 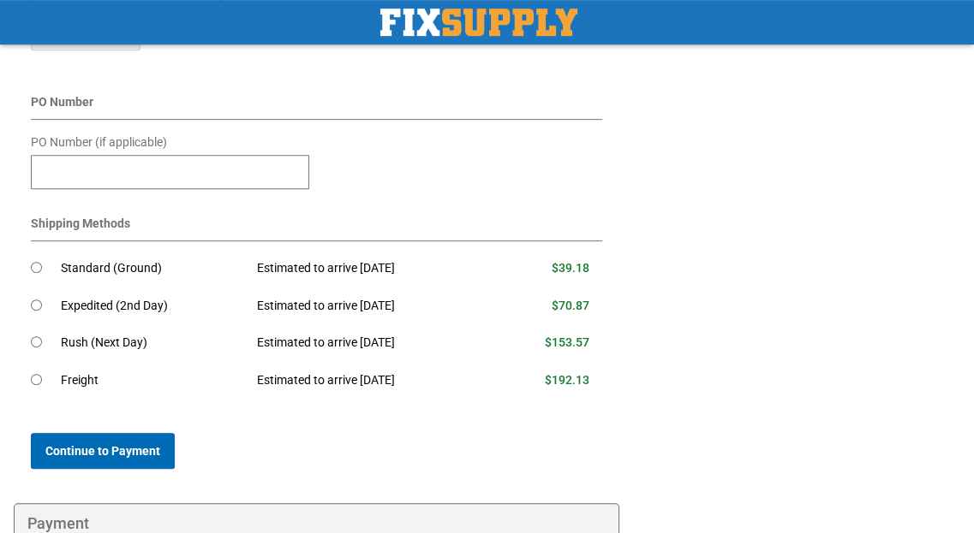 I want to click on div: PO Number, so click(x=316, y=106).